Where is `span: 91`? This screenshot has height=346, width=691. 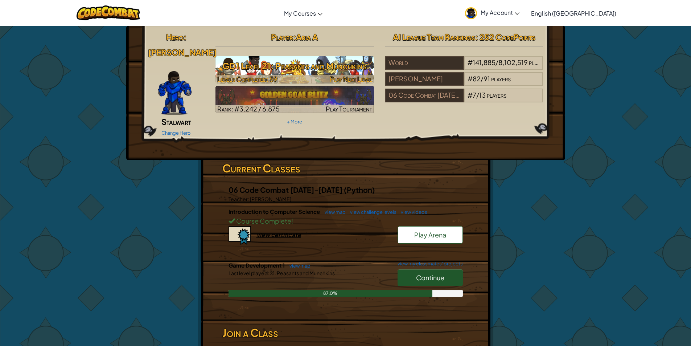 span: 91 is located at coordinates (487, 78).